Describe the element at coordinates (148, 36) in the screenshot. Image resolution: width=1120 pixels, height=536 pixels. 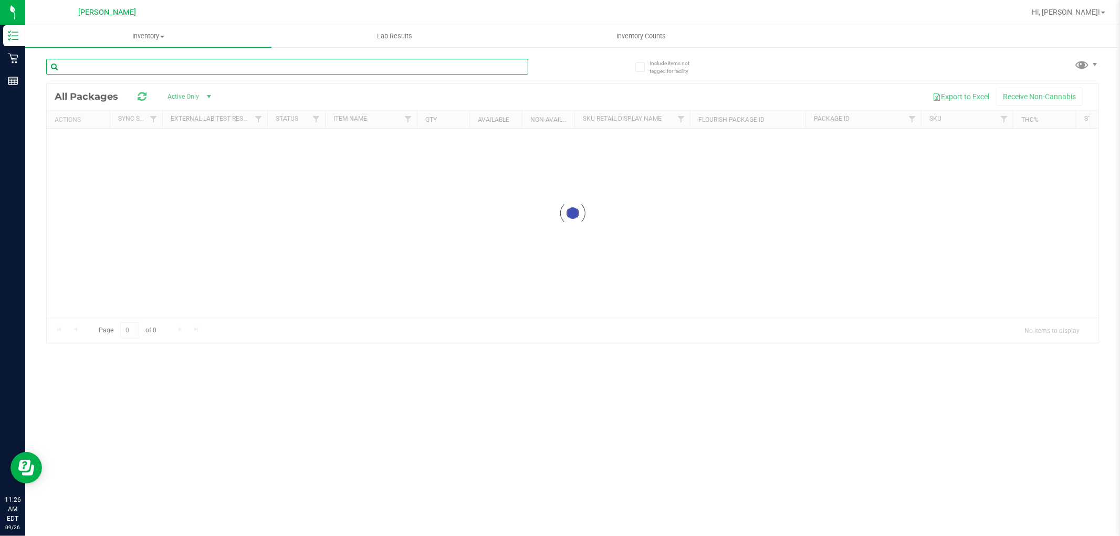
I see `span: Inventory` at that location.